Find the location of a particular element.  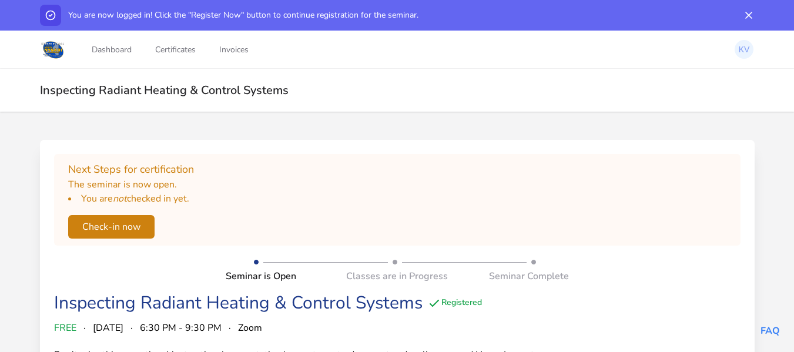

img: Logo is located at coordinates (53, 49).